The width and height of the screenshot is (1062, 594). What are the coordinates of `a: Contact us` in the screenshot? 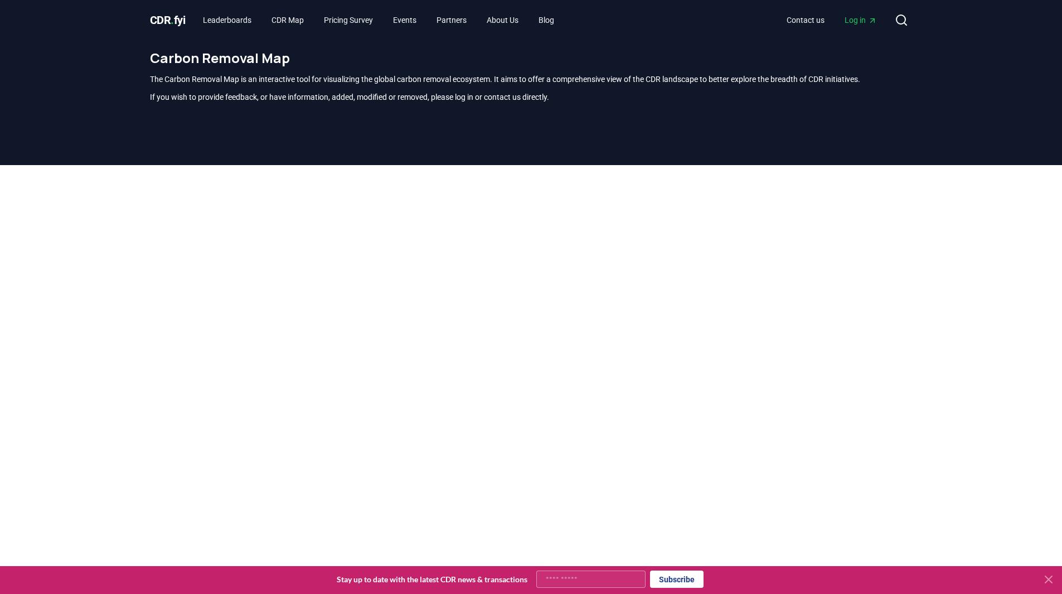 It's located at (805, 20).